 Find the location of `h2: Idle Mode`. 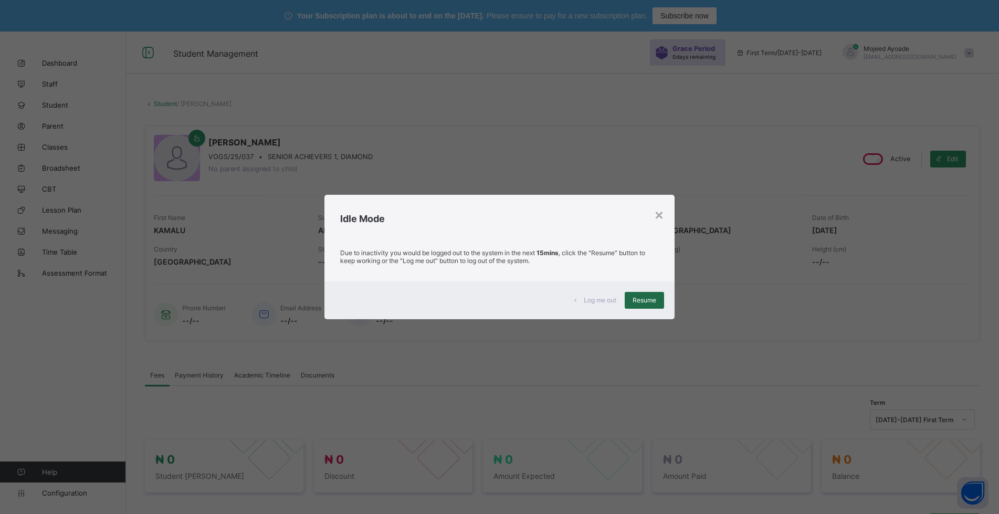

h2: Idle Mode is located at coordinates (499, 218).